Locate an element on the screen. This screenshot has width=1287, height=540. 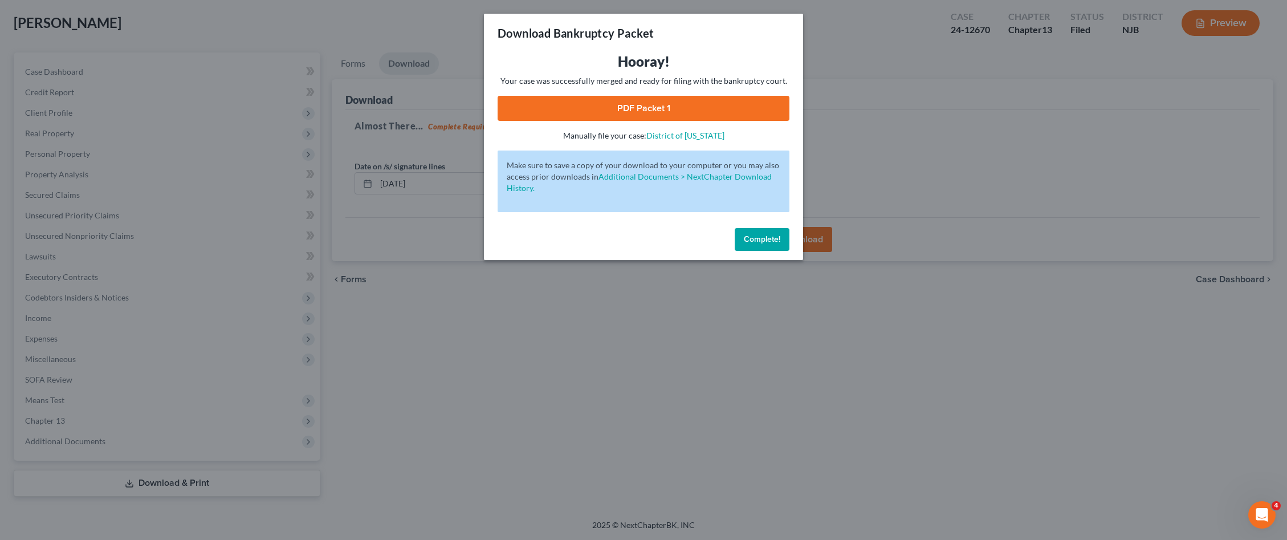
h3: Hooray! is located at coordinates (644, 62).